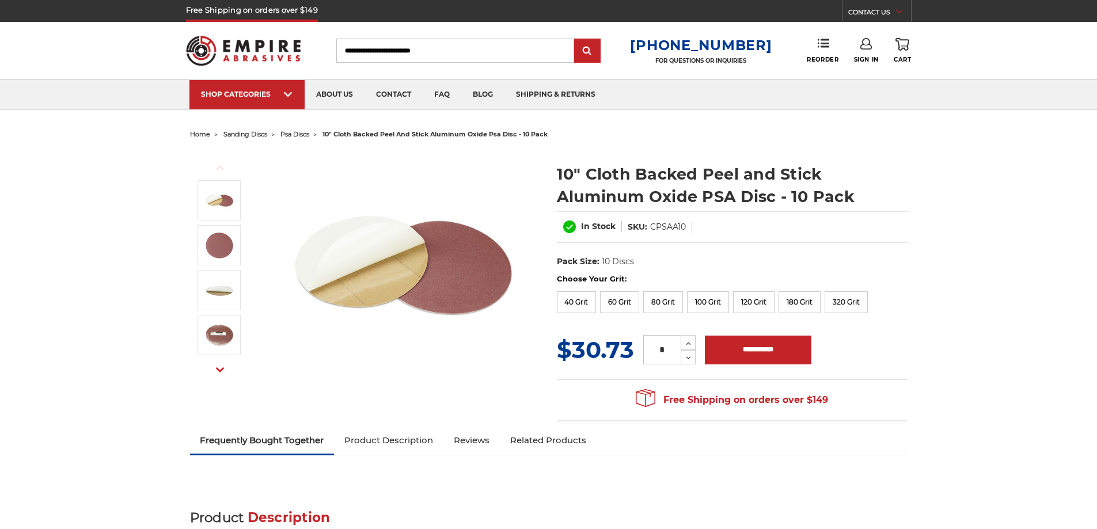 This screenshot has width=1097, height=529. Describe the element at coordinates (244, 51) in the screenshot. I see `img: Empire Abrasives` at that location.